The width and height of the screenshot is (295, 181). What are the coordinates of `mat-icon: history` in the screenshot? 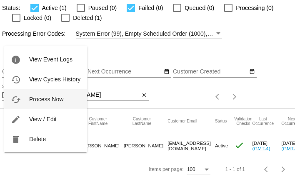 It's located at (16, 80).